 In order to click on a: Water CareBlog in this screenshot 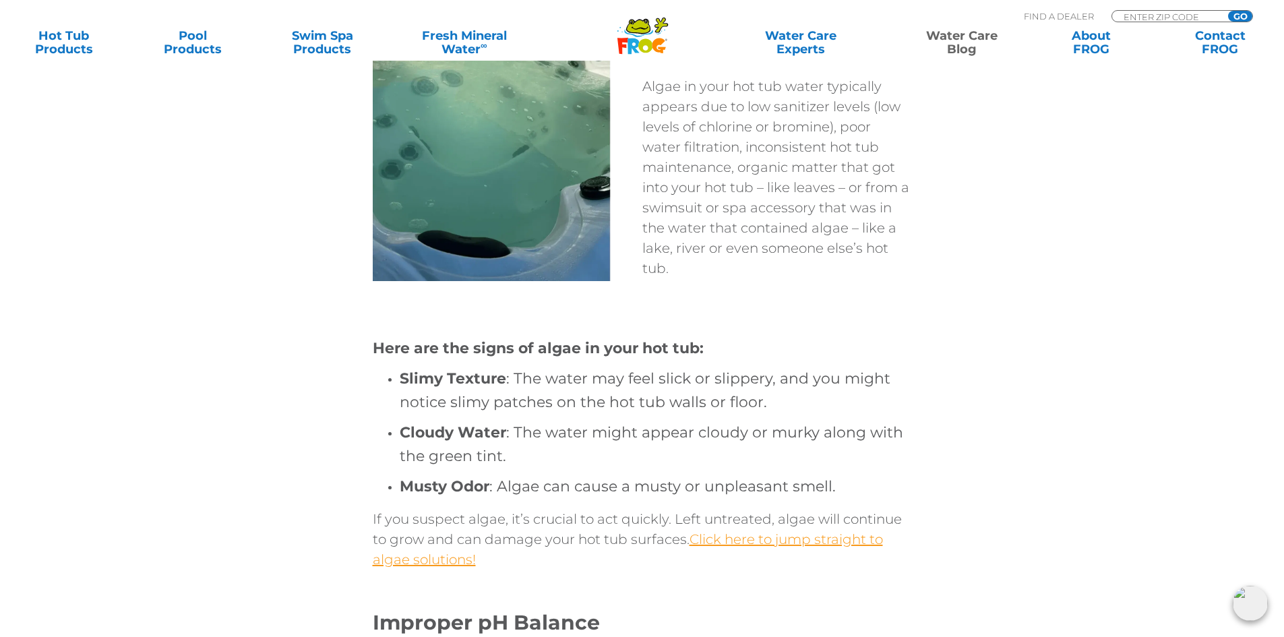, I will do `click(961, 42)`.